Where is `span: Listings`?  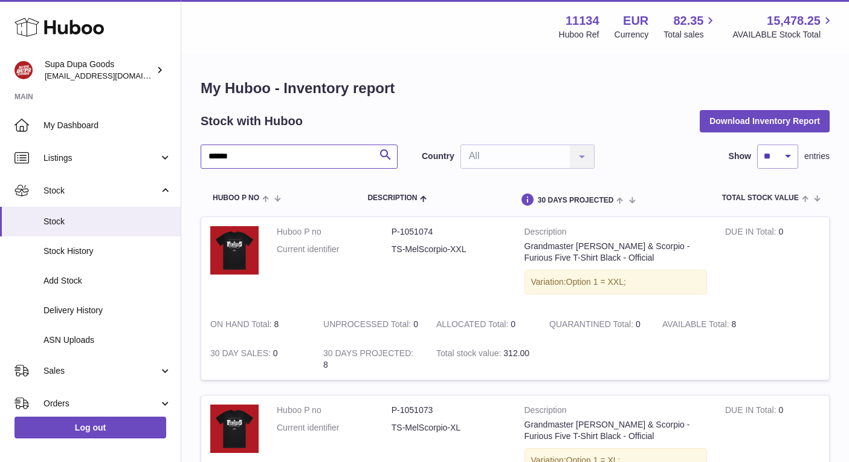 span: Listings is located at coordinates (101, 158).